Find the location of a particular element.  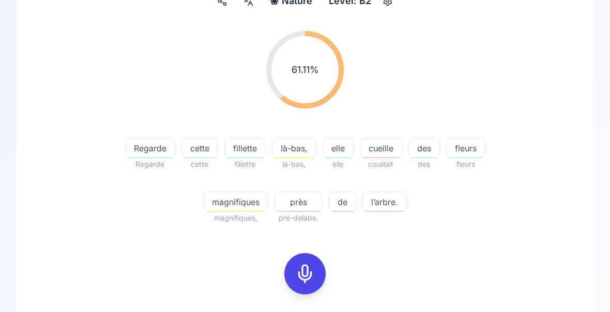

span: pré-delabe. is located at coordinates (298, 219).